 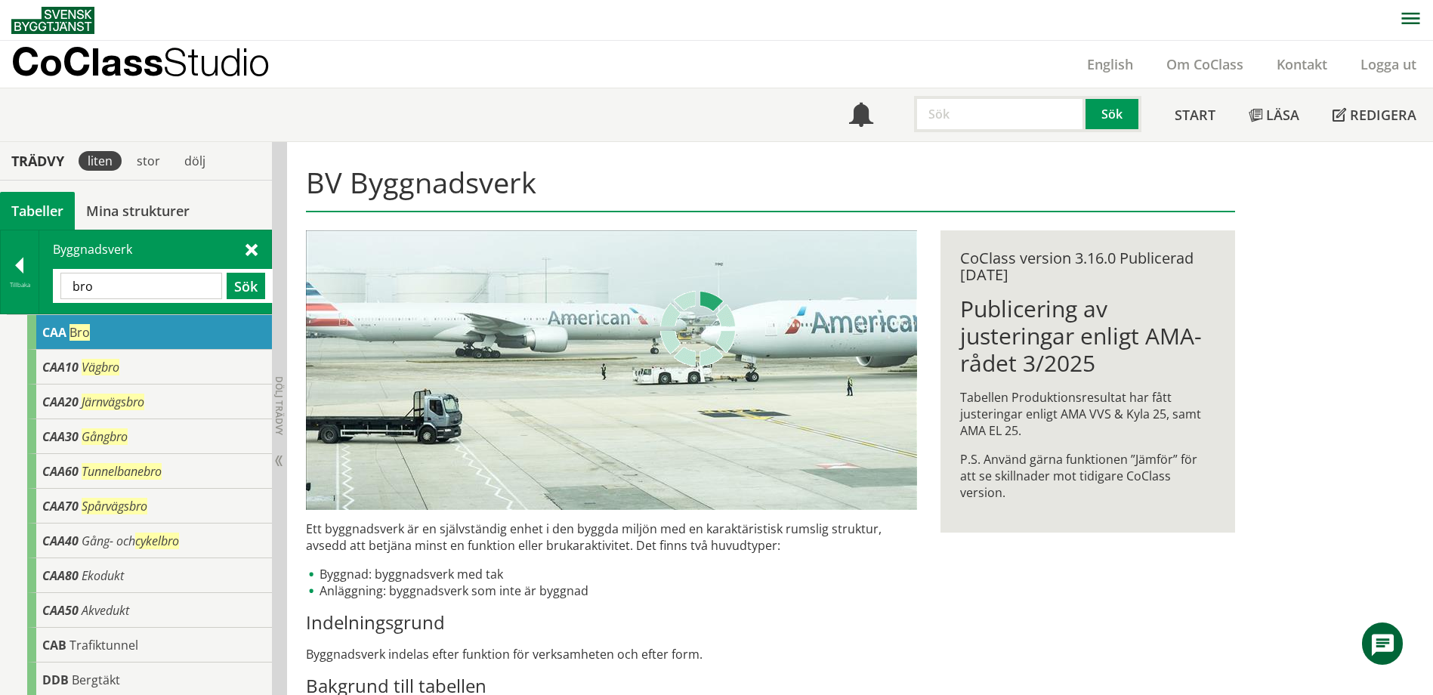 I want to click on li: Anläggning: byggnadsverk som inte är byggnad, so click(x=611, y=591).